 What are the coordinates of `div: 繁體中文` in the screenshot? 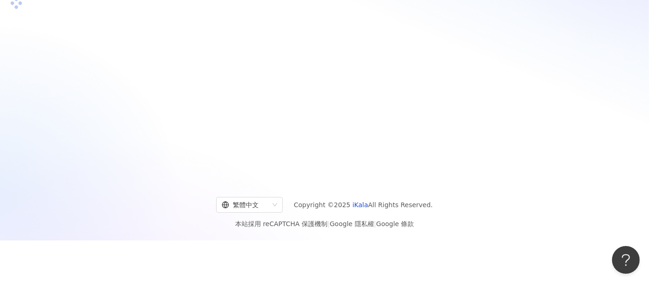 It's located at (245, 205).